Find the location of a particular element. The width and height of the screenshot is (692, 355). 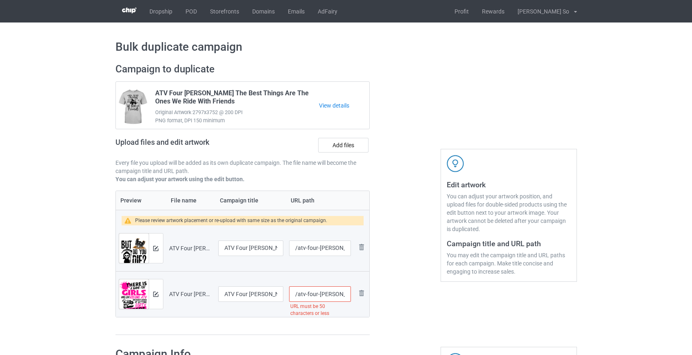

th: Preview is located at coordinates (141, 201).